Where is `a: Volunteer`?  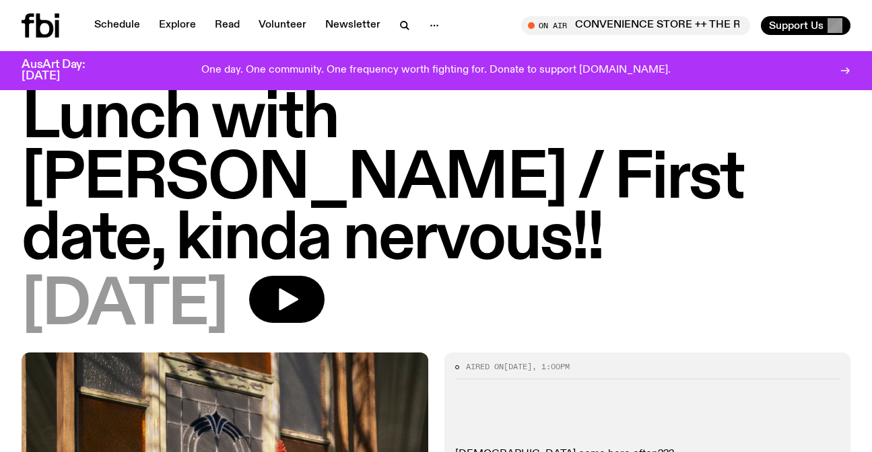 a: Volunteer is located at coordinates (282, 26).